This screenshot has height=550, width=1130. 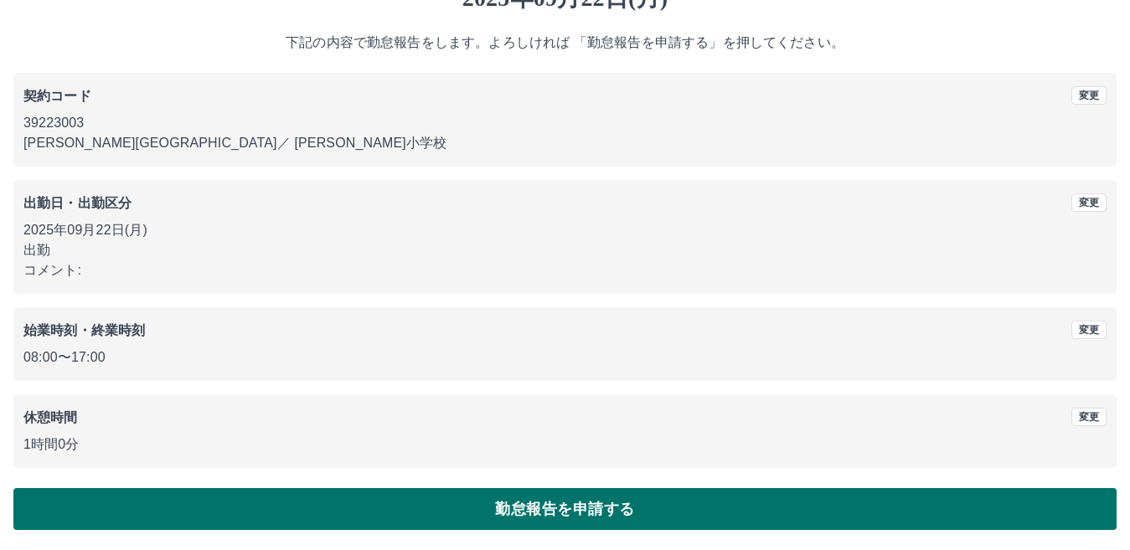 I want to click on b: 休憩時間, so click(x=50, y=417).